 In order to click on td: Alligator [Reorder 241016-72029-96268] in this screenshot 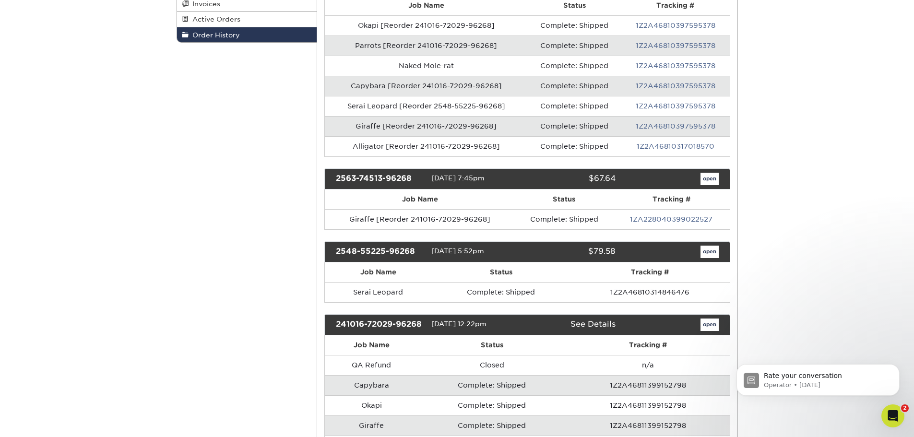, I will do `click(426, 146)`.